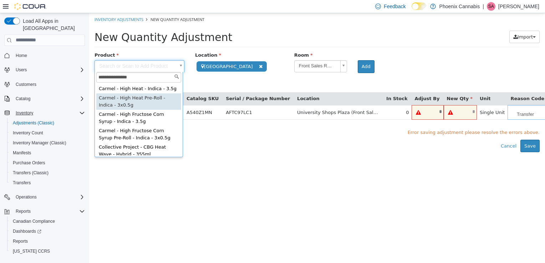 The width and height of the screenshot is (545, 263). Describe the element at coordinates (47, 133) in the screenshot. I see `button: Inventory Count` at that location.